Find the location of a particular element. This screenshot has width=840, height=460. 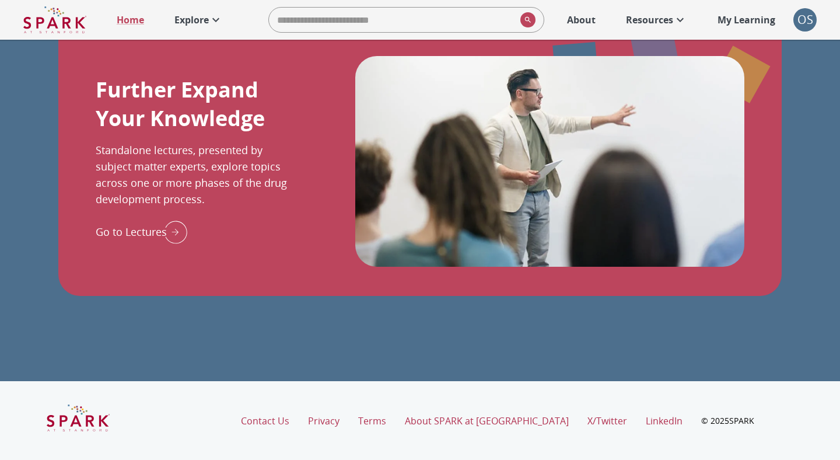

a: About is located at coordinates (581, 20).